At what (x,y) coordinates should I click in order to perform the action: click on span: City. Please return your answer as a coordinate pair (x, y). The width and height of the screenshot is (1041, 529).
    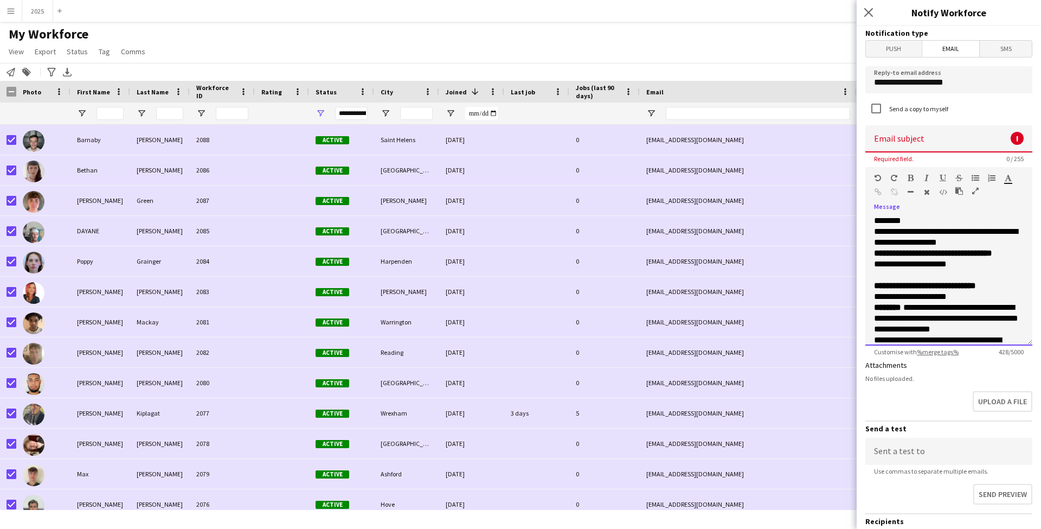
    Looking at the image, I should click on (387, 92).